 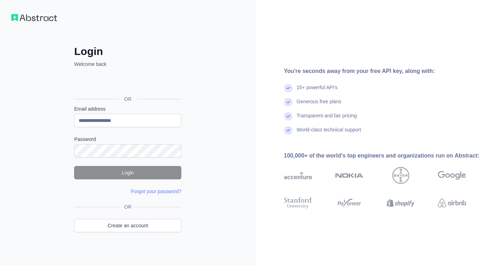 What do you see at coordinates (128, 51) in the screenshot?
I see `h2: Login` at bounding box center [128, 51].